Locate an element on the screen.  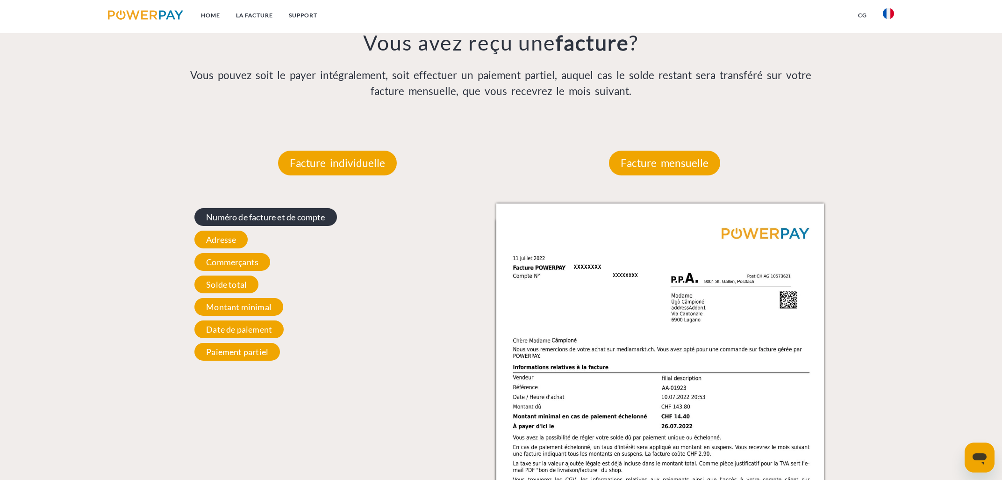
a: CG is located at coordinates (862, 15).